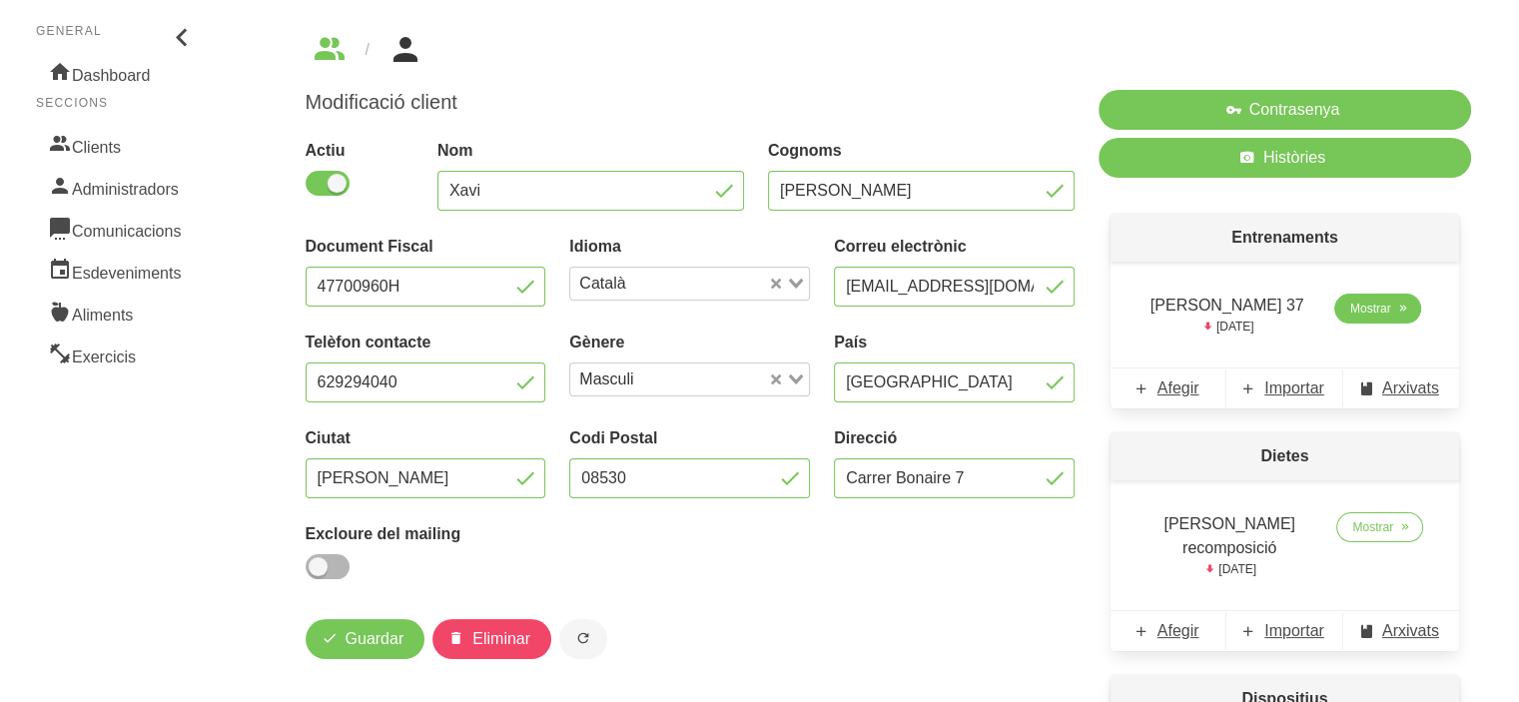 This screenshot has height=702, width=1519. Describe the element at coordinates (117, 31) in the screenshot. I see `p: General` at that location.